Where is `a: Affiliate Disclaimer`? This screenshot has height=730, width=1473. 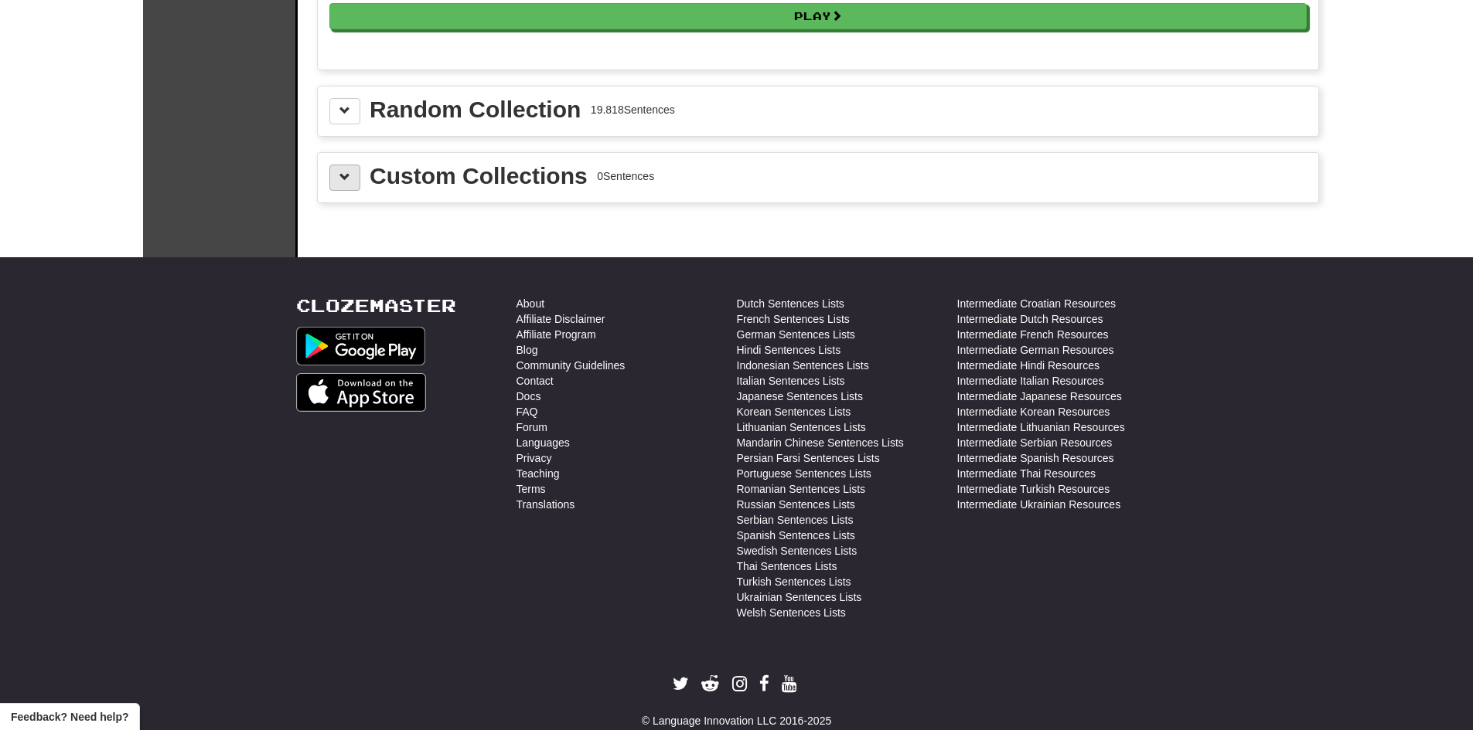 a: Affiliate Disclaimer is located at coordinates (560, 319).